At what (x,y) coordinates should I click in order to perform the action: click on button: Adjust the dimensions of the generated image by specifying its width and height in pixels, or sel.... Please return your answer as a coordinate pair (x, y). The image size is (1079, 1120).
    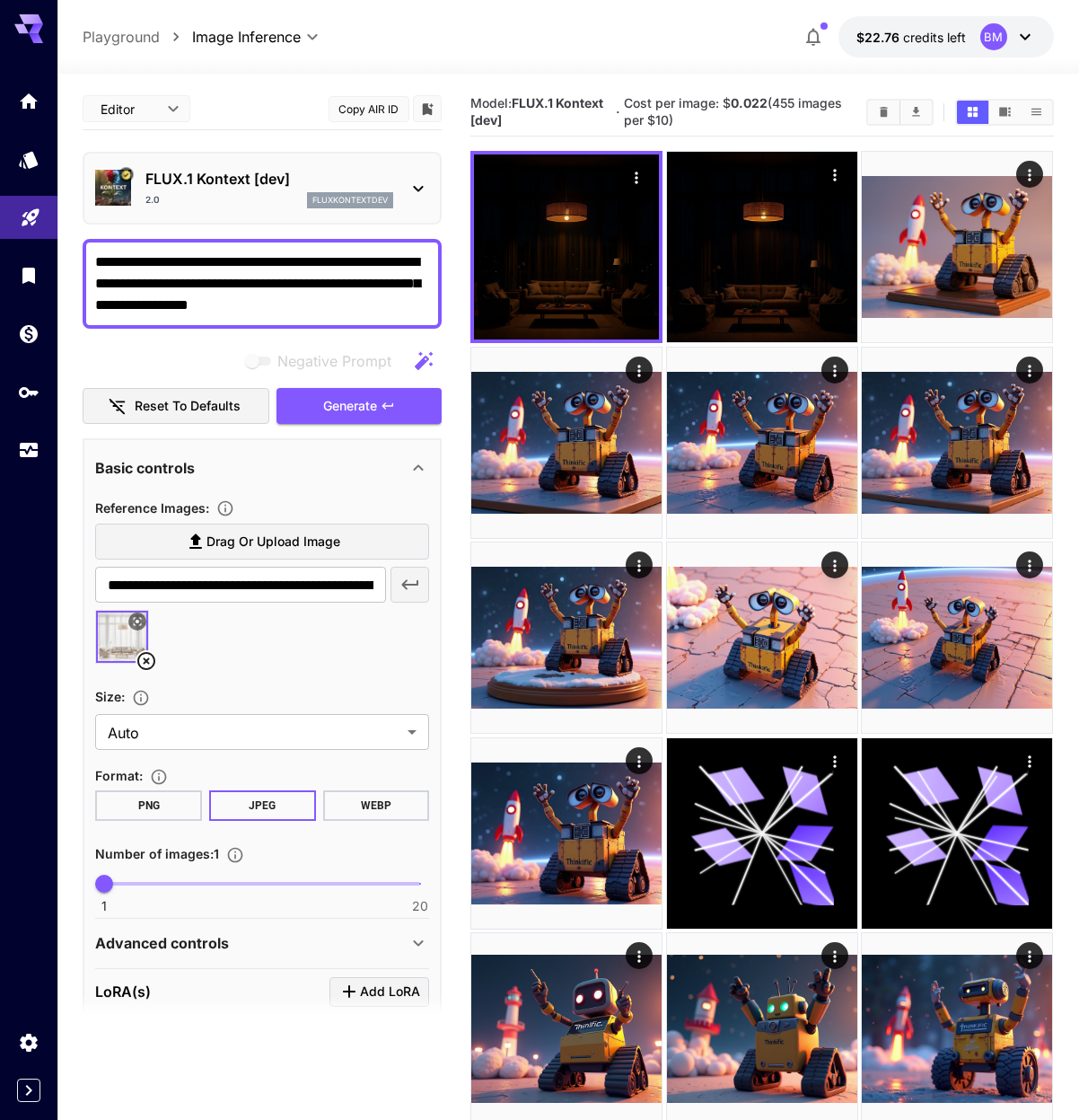
    Looking at the image, I should click on (141, 698).